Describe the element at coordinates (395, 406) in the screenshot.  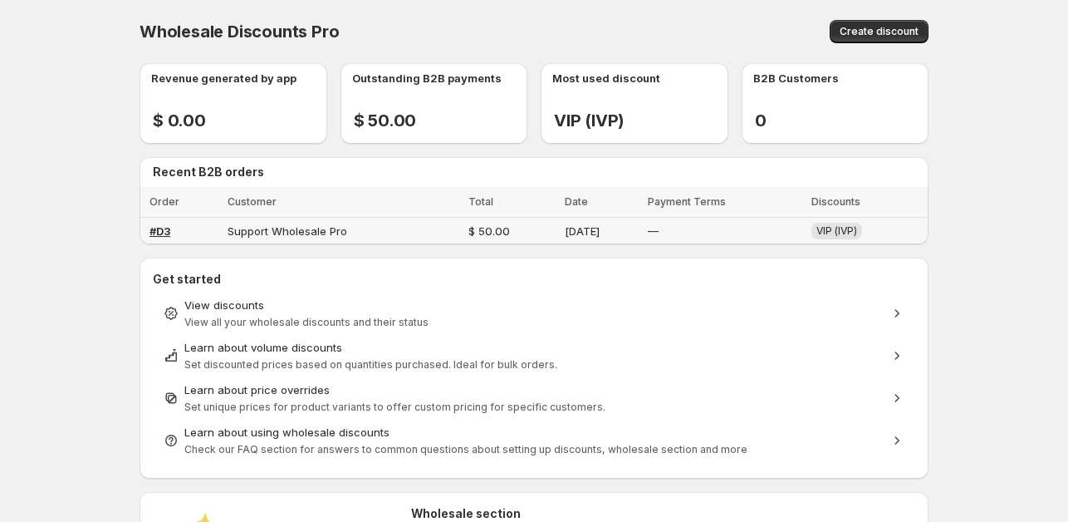
I see `span: Set unique prices for product variants to offer custom pricing for specific customers.` at that location.